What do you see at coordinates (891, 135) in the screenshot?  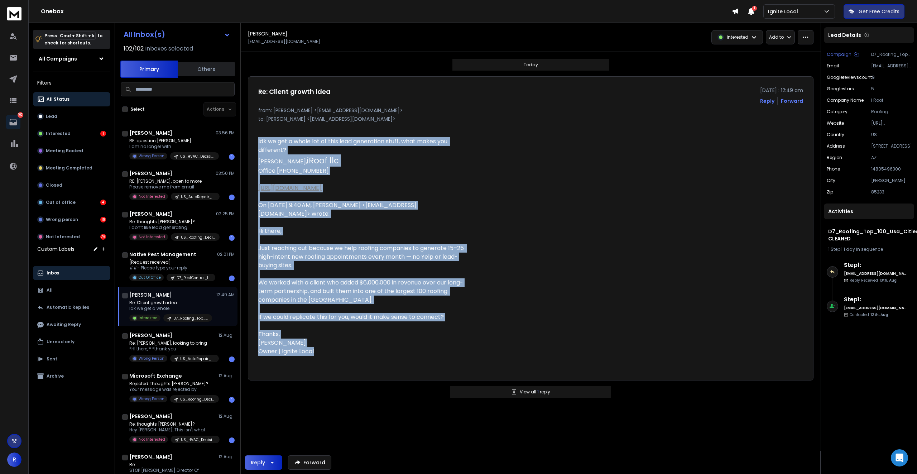 I see `p: US` at bounding box center [891, 135].